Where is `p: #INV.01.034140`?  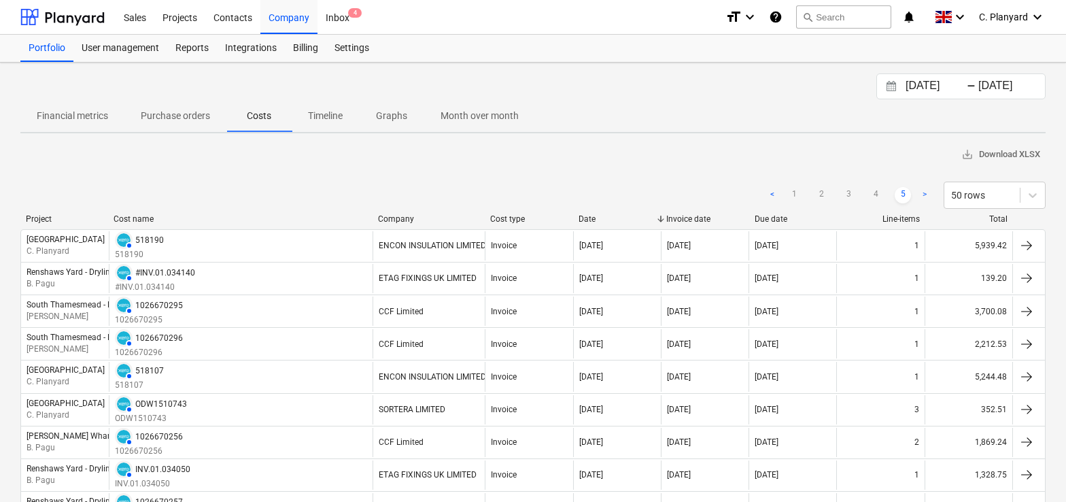 p: #INV.01.034140 is located at coordinates (155, 287).